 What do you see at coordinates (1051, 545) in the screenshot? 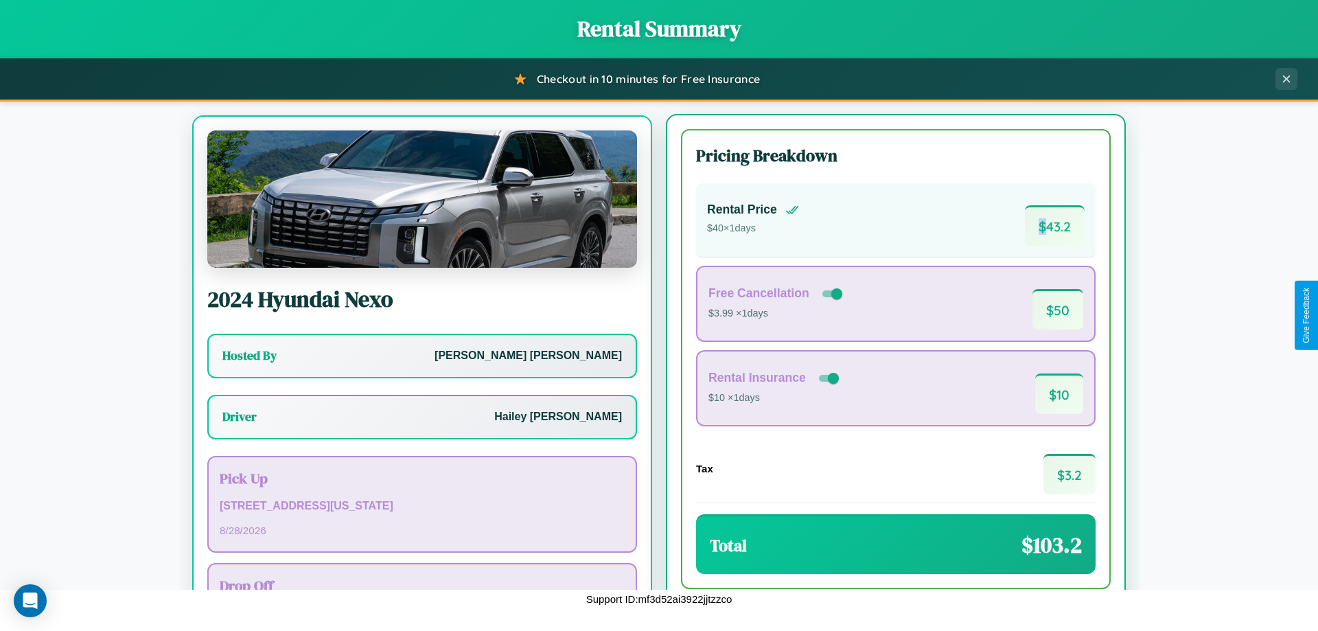
I see `span: $ 103.2` at bounding box center [1051, 545].